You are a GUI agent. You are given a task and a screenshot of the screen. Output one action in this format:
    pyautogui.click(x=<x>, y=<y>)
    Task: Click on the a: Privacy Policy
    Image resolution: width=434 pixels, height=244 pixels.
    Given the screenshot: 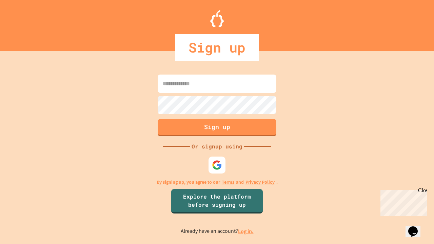 What is the action you would take?
    pyautogui.click(x=260, y=182)
    